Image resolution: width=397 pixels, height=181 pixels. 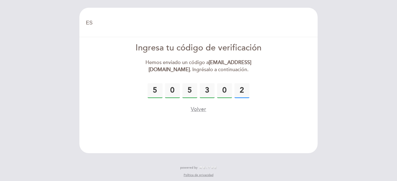 I want to click on button: Volver, so click(x=199, y=110).